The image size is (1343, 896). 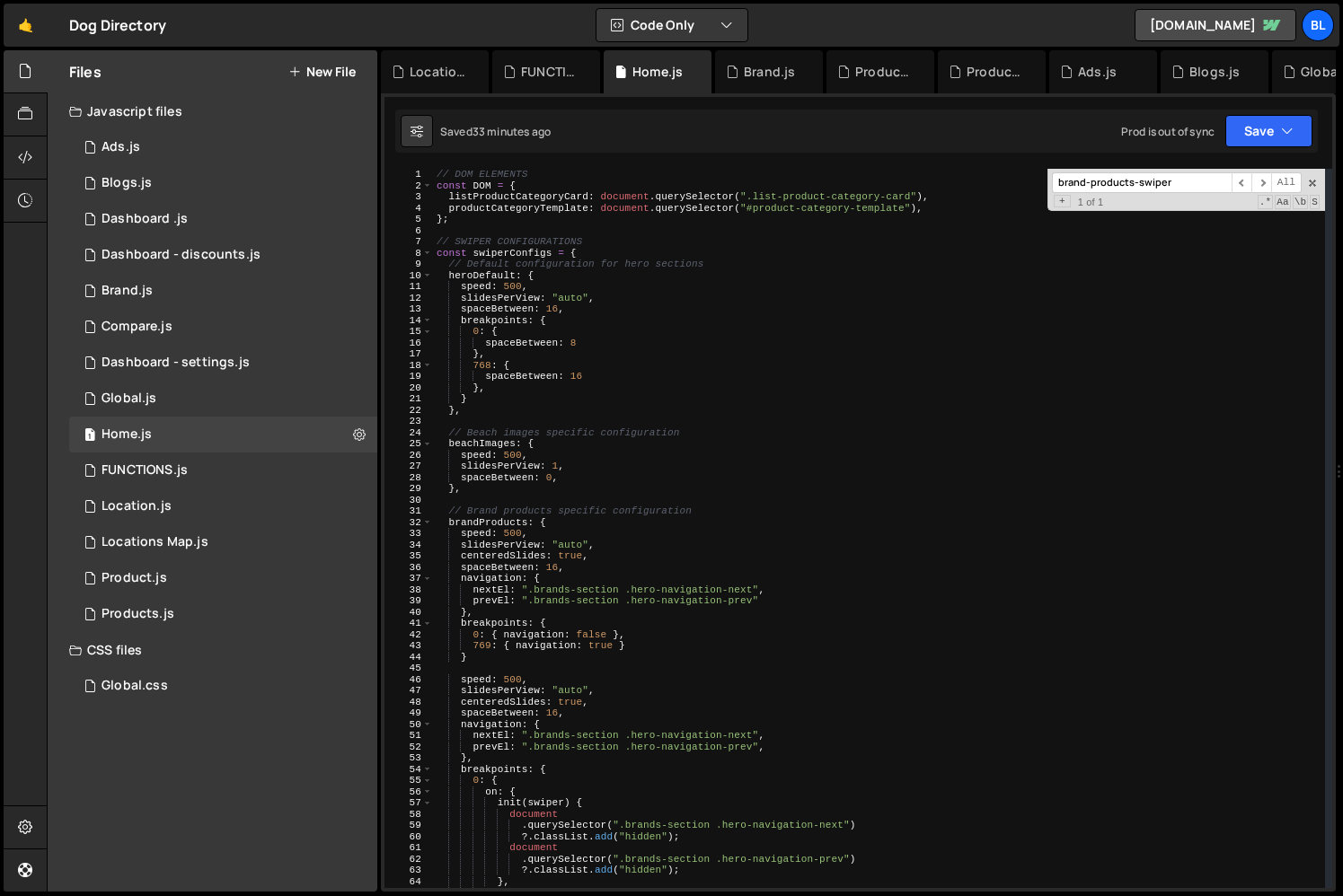 I want to click on div: 41, so click(x=409, y=624).